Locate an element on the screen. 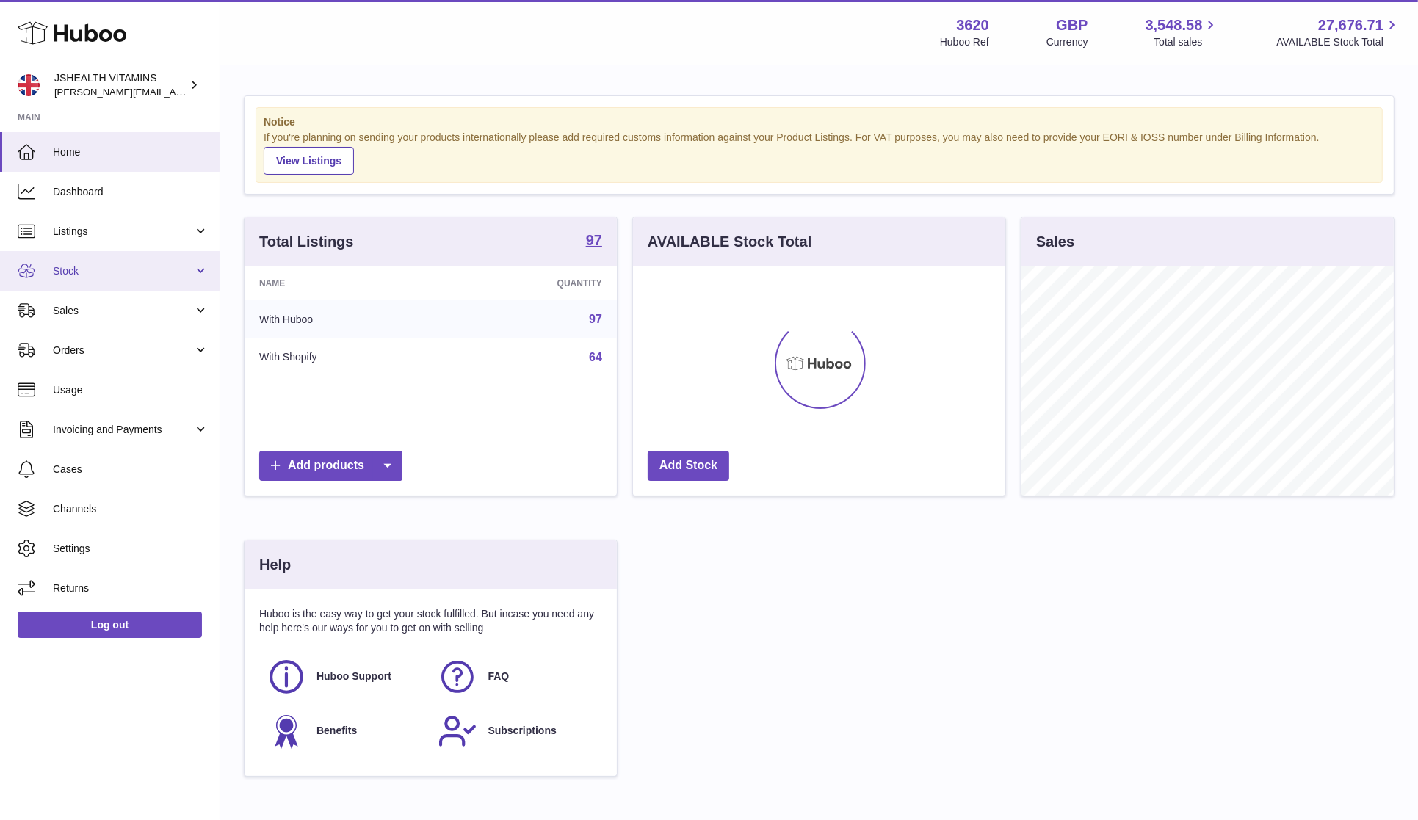  h3: AVAILABLE Stock Total is located at coordinates (729, 242).